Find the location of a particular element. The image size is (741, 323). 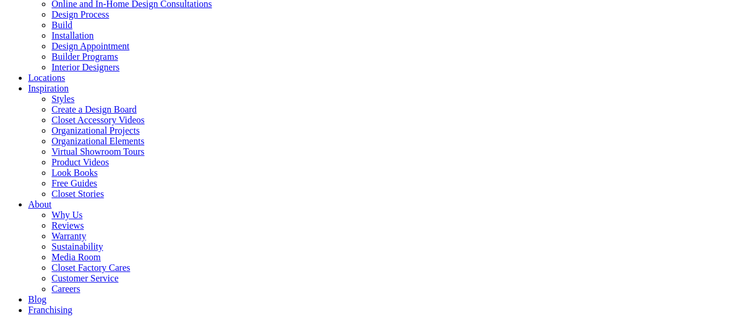

a: Organizational Projects is located at coordinates (95, 130).